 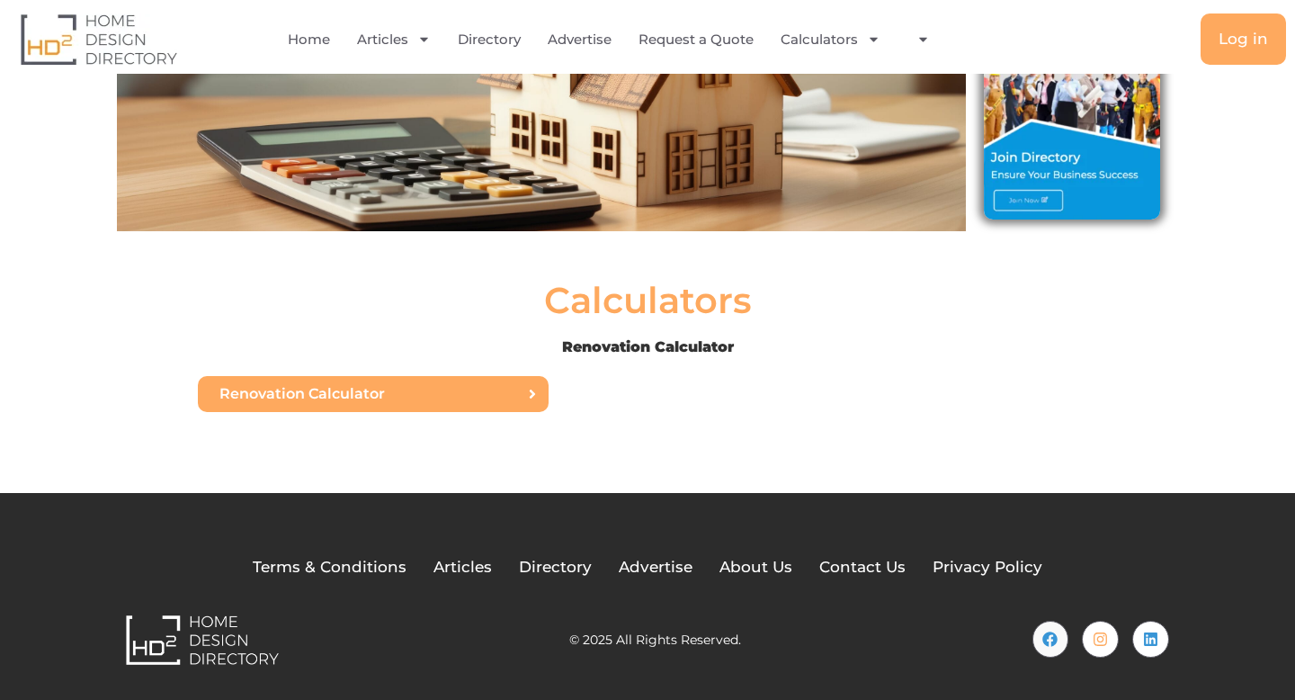 What do you see at coordinates (308, 40) in the screenshot?
I see `a: Home` at bounding box center [308, 40].